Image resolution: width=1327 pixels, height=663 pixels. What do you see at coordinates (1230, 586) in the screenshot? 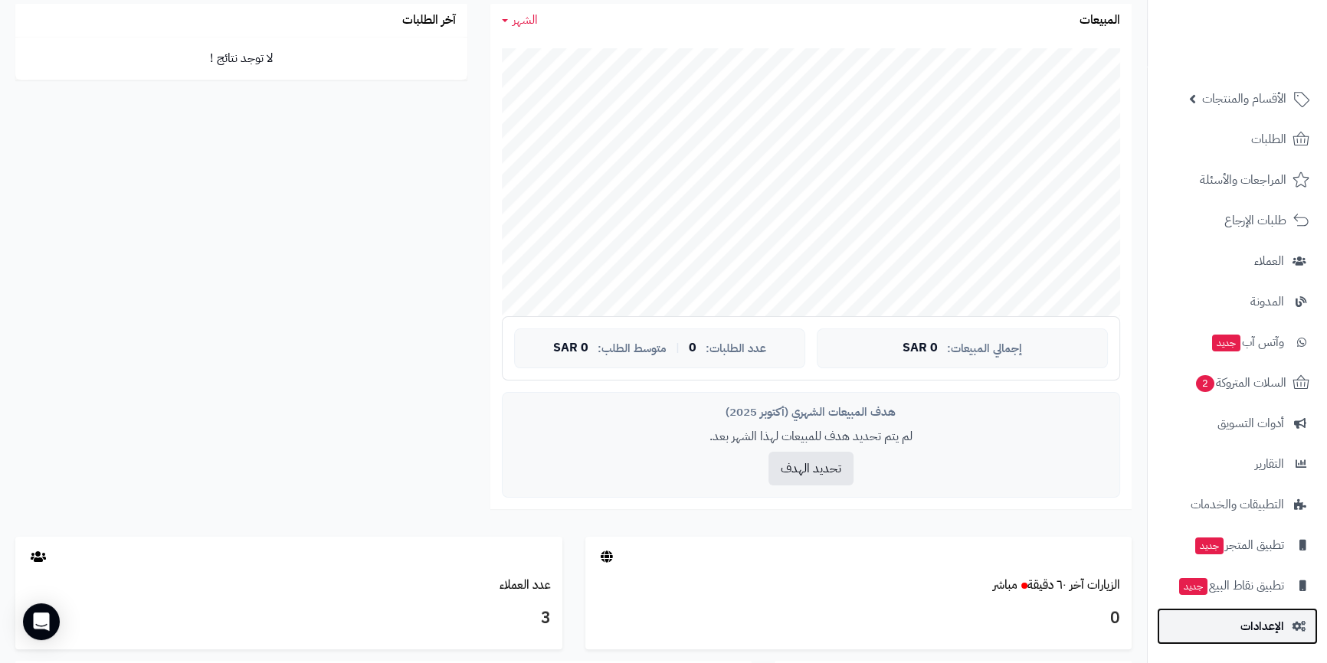
I see `span: تطبيق نقاط البيع` at bounding box center [1230, 586].